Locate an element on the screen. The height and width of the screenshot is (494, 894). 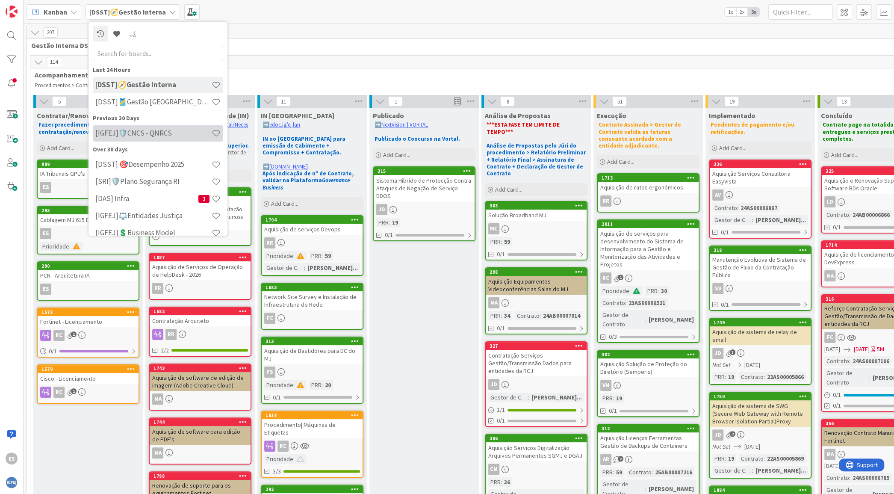
div: Prioridade is located at coordinates (279, 256).